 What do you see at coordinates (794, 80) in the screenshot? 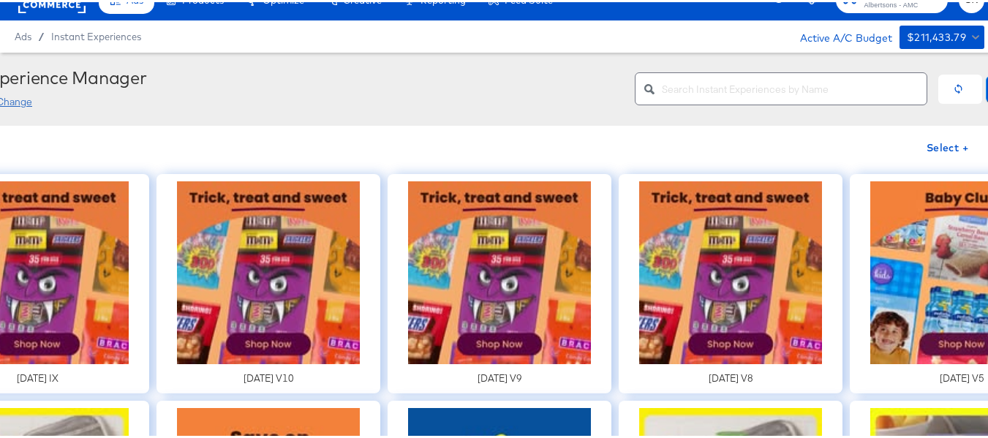
I see `input: Search Instant Experiences by Name` at bounding box center [794, 80].